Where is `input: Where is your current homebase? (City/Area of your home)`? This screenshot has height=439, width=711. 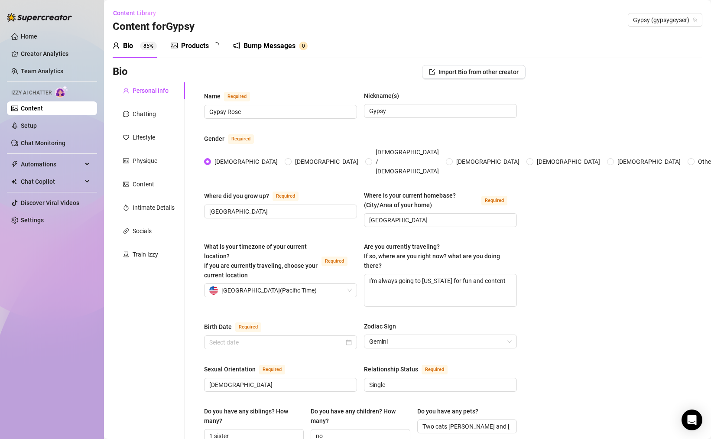 input: Where is your current homebase? (City/Area of your home) is located at coordinates (440, 220).